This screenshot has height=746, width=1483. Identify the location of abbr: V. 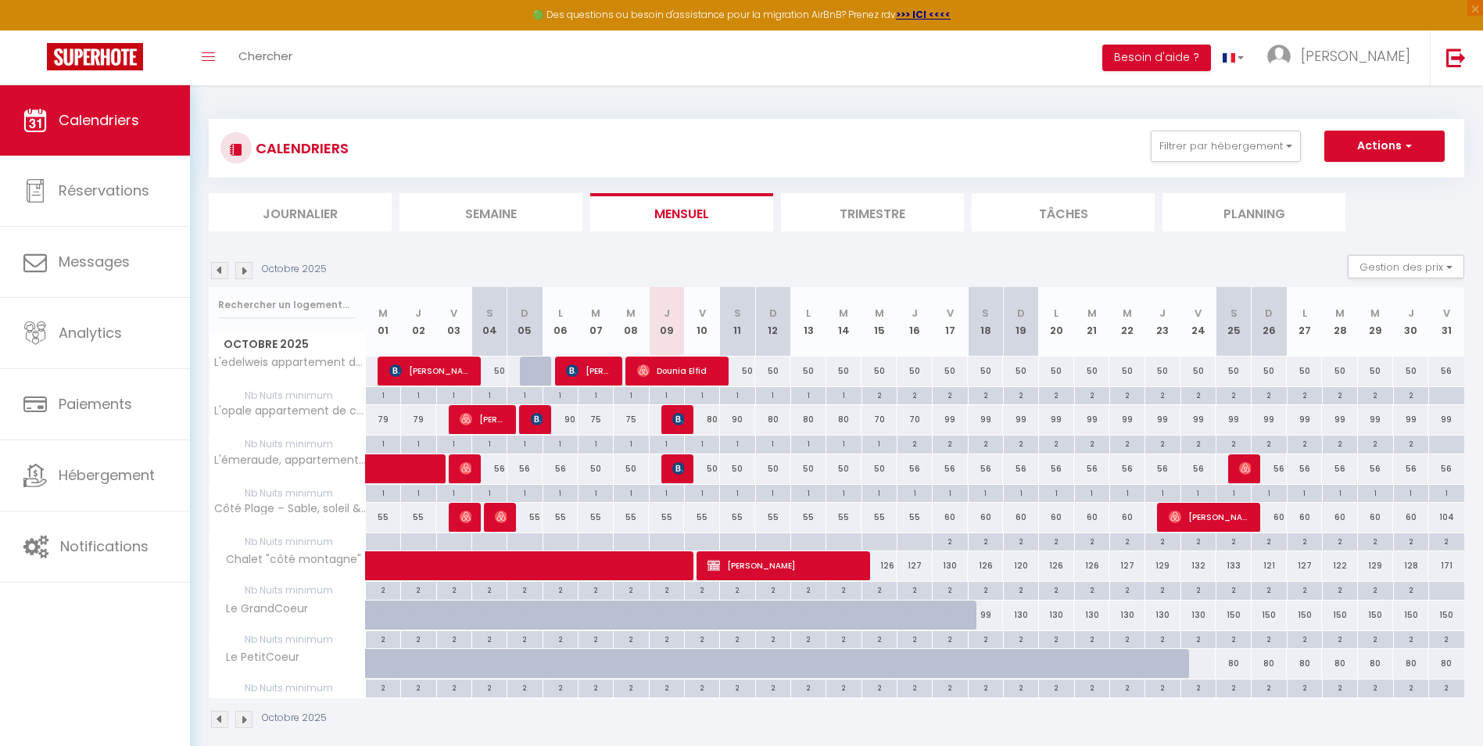
(1198, 313).